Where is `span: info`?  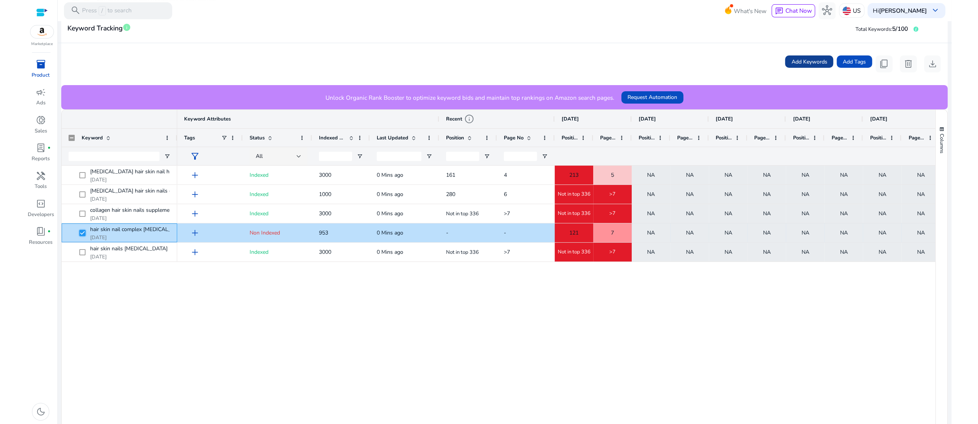 span: info is located at coordinates (127, 27).